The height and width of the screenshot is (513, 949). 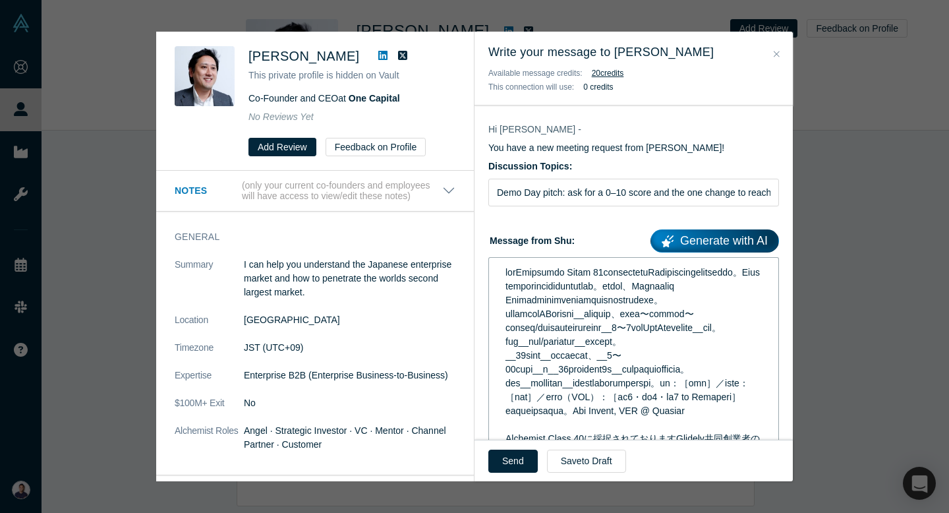 What do you see at coordinates (608, 73) in the screenshot?
I see `button: 20credits` at bounding box center [608, 73].